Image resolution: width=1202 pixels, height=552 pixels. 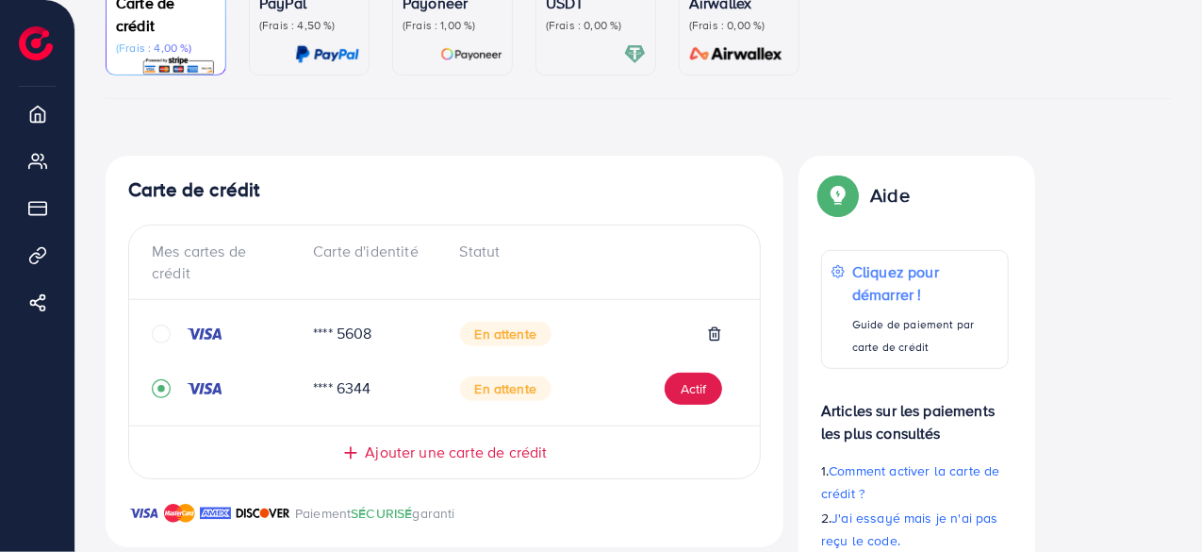 What do you see at coordinates (434, 513) in the screenshot?
I see `font: garanti` at bounding box center [434, 513].